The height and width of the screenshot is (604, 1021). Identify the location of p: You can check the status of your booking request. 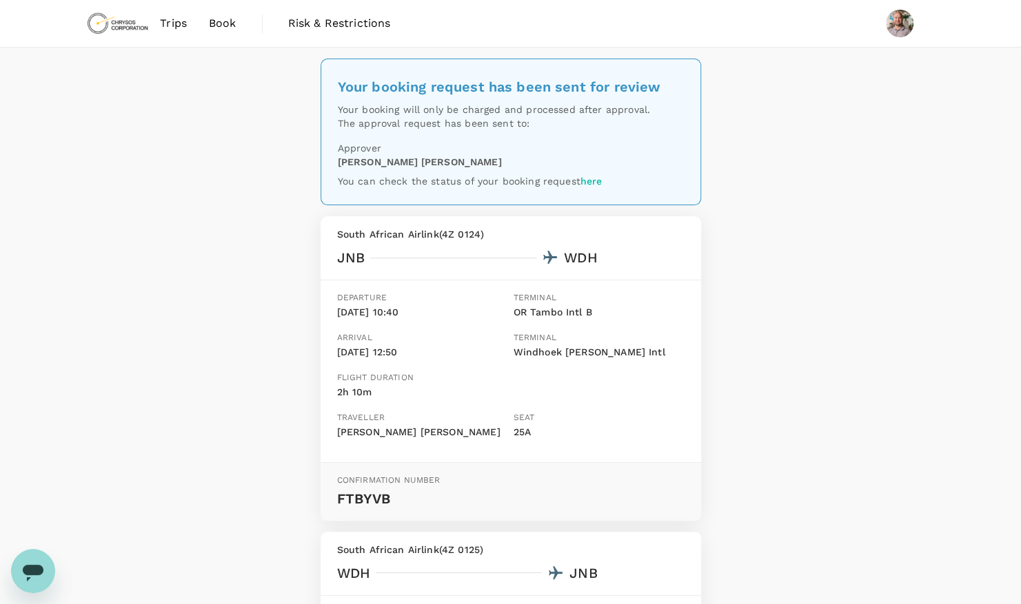
(511, 181).